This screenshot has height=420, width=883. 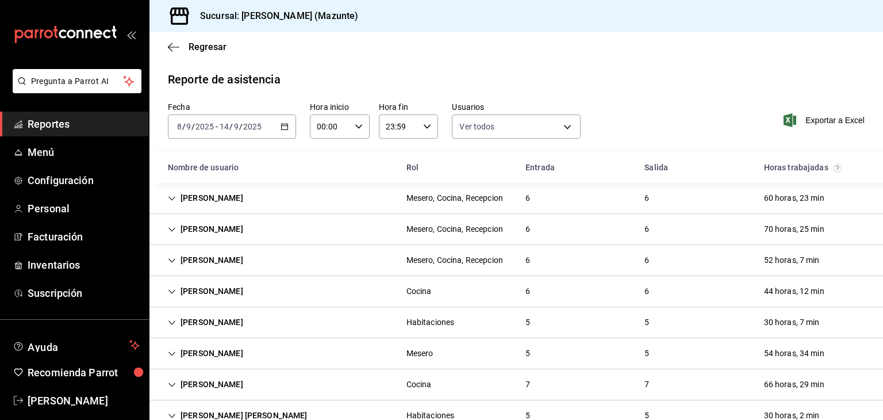 What do you see at coordinates (83, 208) in the screenshot?
I see `span: Personal` at bounding box center [83, 208].